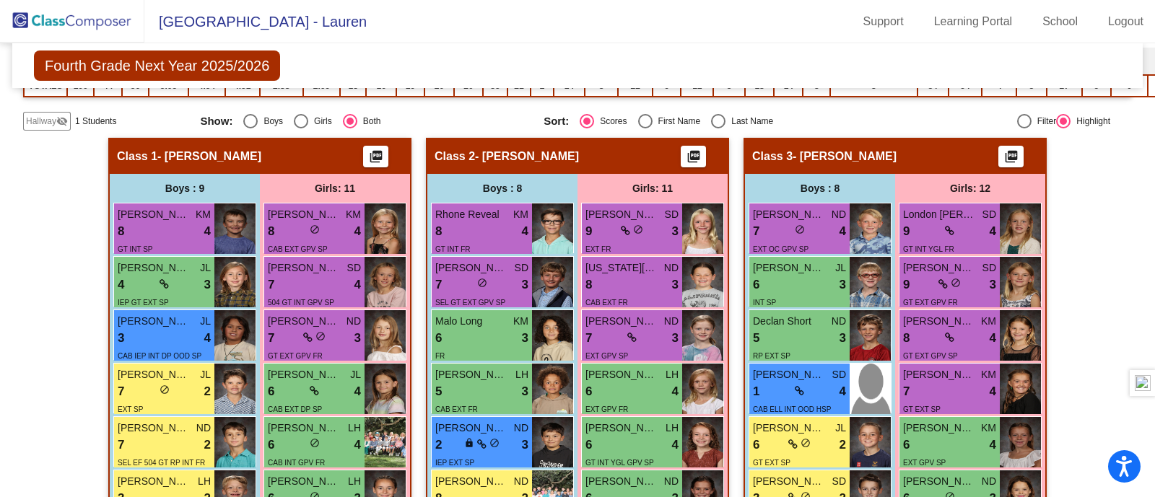 The width and height of the screenshot is (1155, 497). I want to click on span: Hallway, so click(41, 121).